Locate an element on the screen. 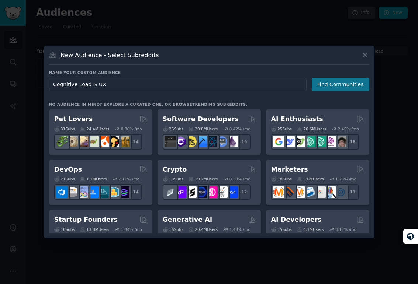 Image resolution: width=418 pixels, height=284 pixels. div: + 24 is located at coordinates (134, 142).